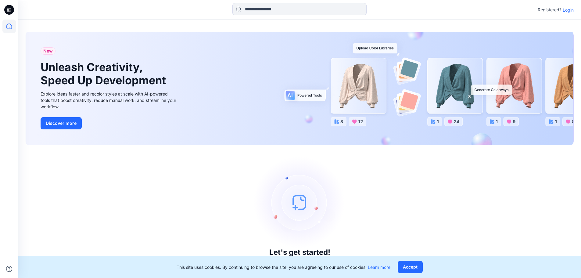  What do you see at coordinates (283, 267) in the screenshot?
I see `p: This site uses cookies. By continuing to browse the site, you are agreeing to our use of cookies.` at bounding box center [283, 267].